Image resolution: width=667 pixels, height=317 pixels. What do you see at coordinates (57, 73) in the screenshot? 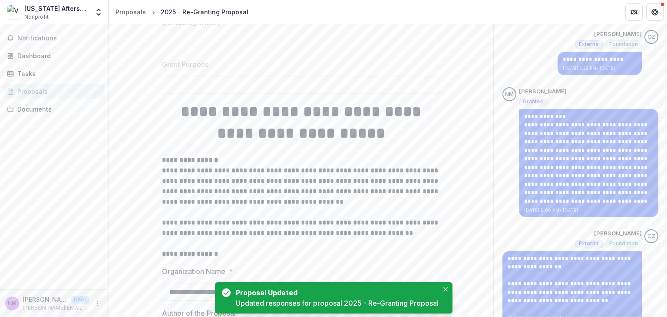
I see `div: Tasks` at bounding box center [57, 73].